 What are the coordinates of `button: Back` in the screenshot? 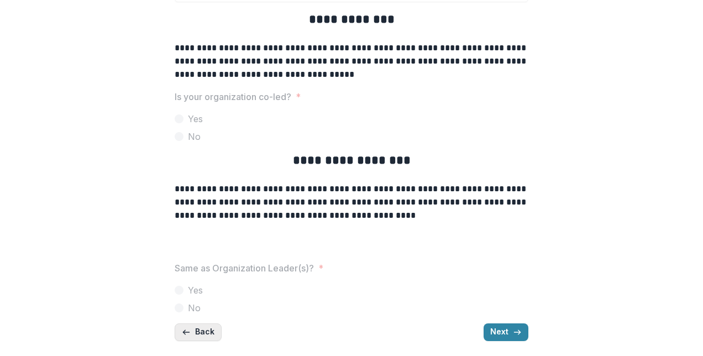 It's located at (198, 332).